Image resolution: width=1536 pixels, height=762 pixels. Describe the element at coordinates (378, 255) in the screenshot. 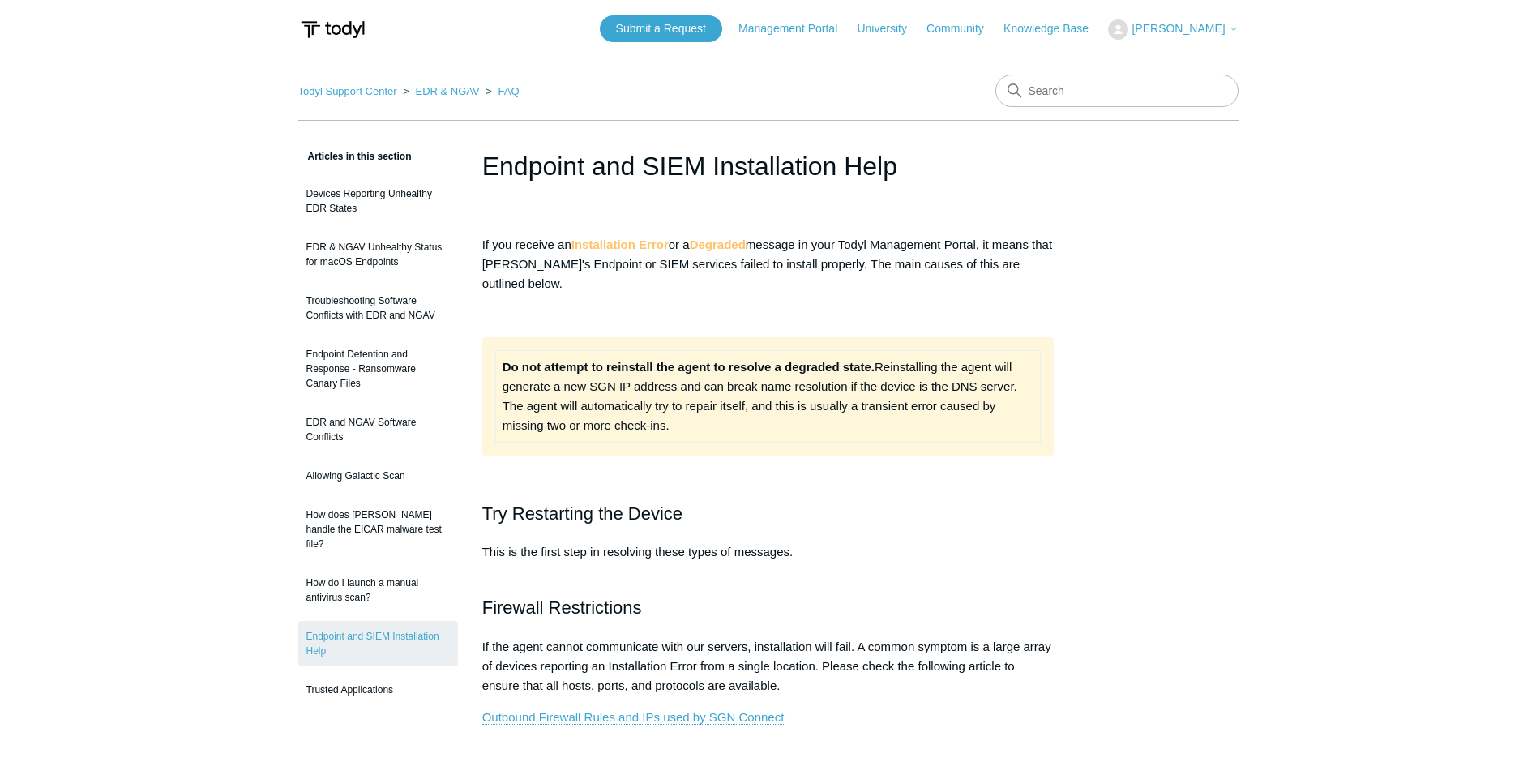

I see `a: EDR & NGAV Unhealthy Status for macOS Endpoints` at that location.